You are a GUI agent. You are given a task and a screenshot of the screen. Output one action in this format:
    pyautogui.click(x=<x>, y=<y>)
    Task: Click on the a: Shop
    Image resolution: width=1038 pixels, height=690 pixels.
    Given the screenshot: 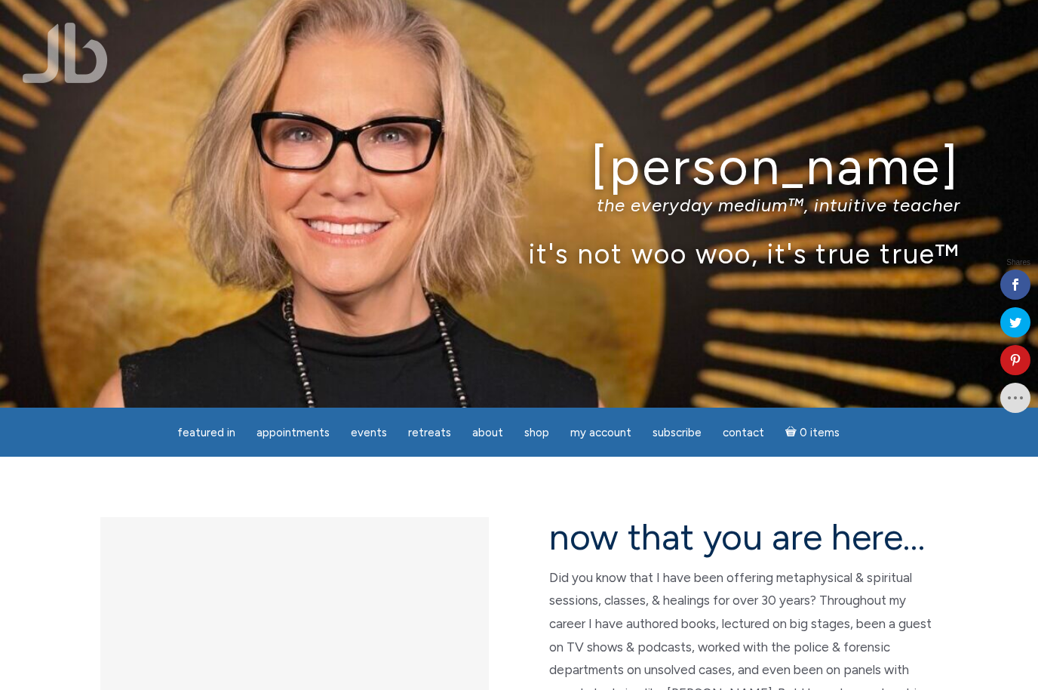 What is the action you would take?
    pyautogui.click(x=537, y=432)
    